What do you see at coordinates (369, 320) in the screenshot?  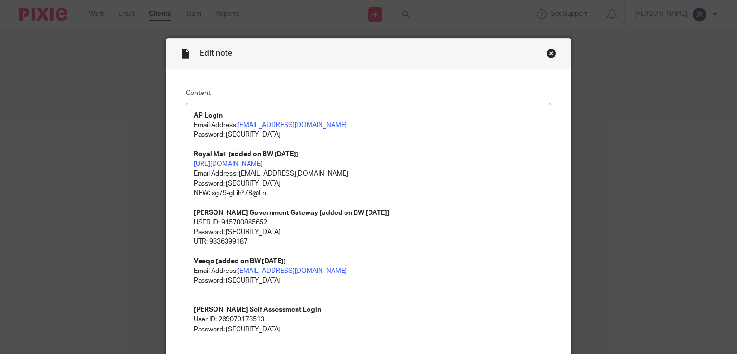 I see `p: User ID: 269079178513` at bounding box center [369, 320].